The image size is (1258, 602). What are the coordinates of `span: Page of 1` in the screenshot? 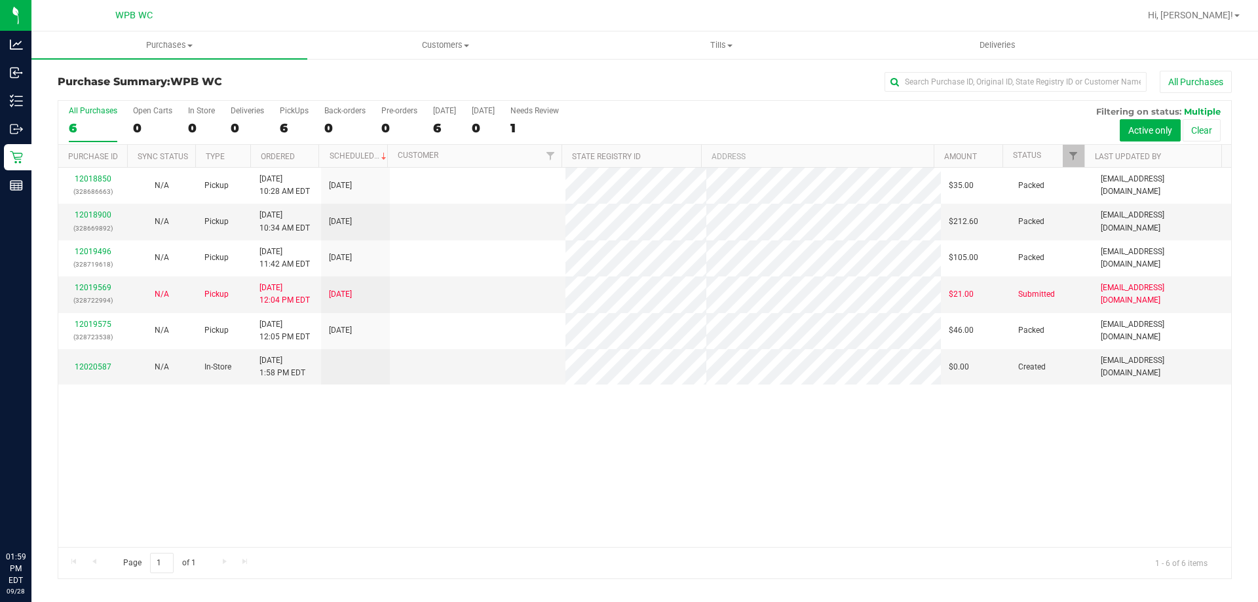 It's located at (159, 563).